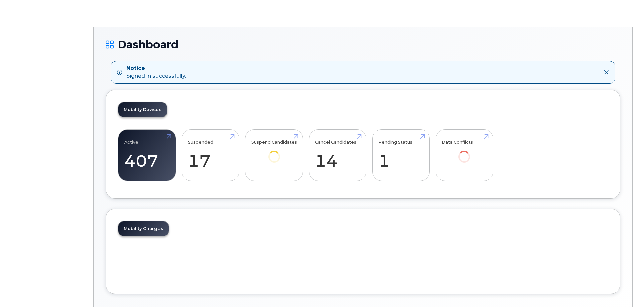 Image resolution: width=636 pixels, height=307 pixels. Describe the element at coordinates (464, 152) in the screenshot. I see `a: Data Conflicts` at that location.